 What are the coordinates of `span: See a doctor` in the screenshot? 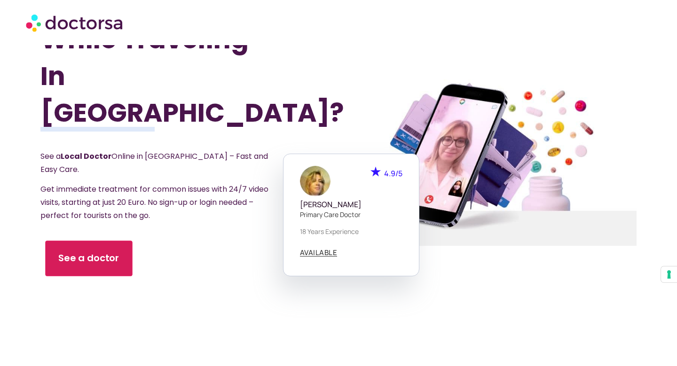 It's located at (89, 258).